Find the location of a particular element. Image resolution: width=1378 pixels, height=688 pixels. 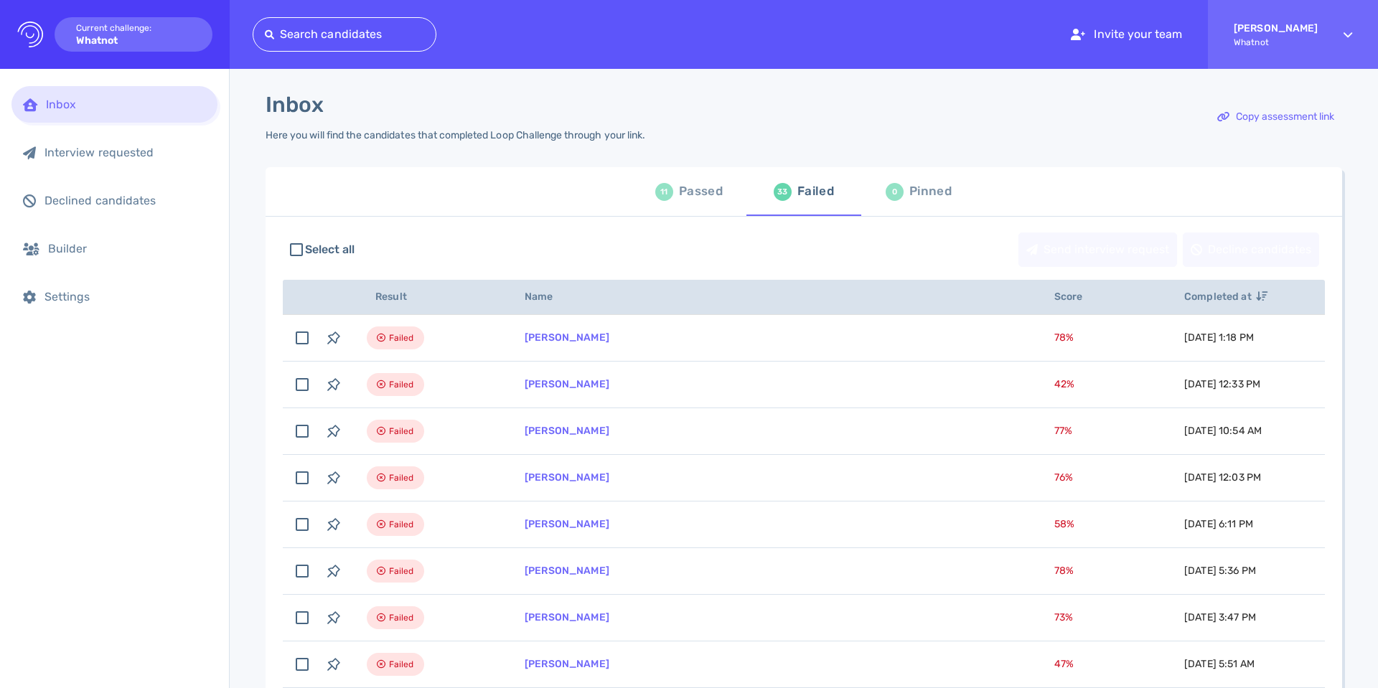

span: Select all is located at coordinates (330, 250).